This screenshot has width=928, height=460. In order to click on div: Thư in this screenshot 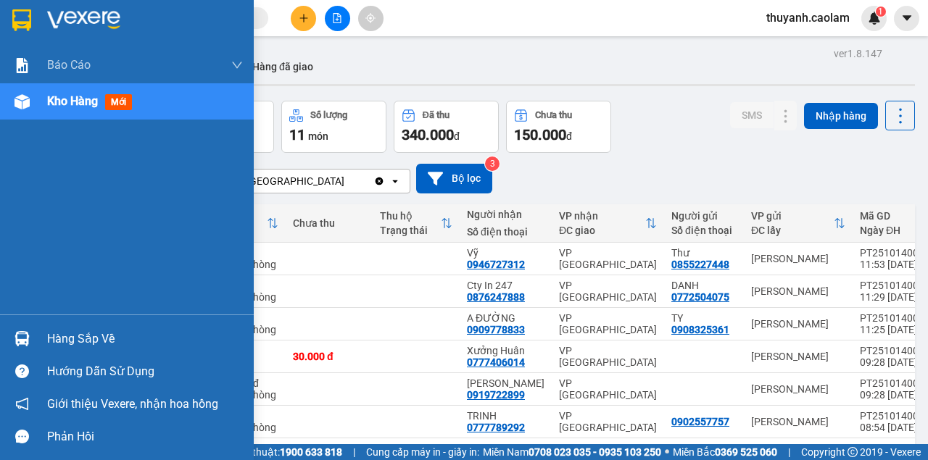, I will do `click(704, 253)`.